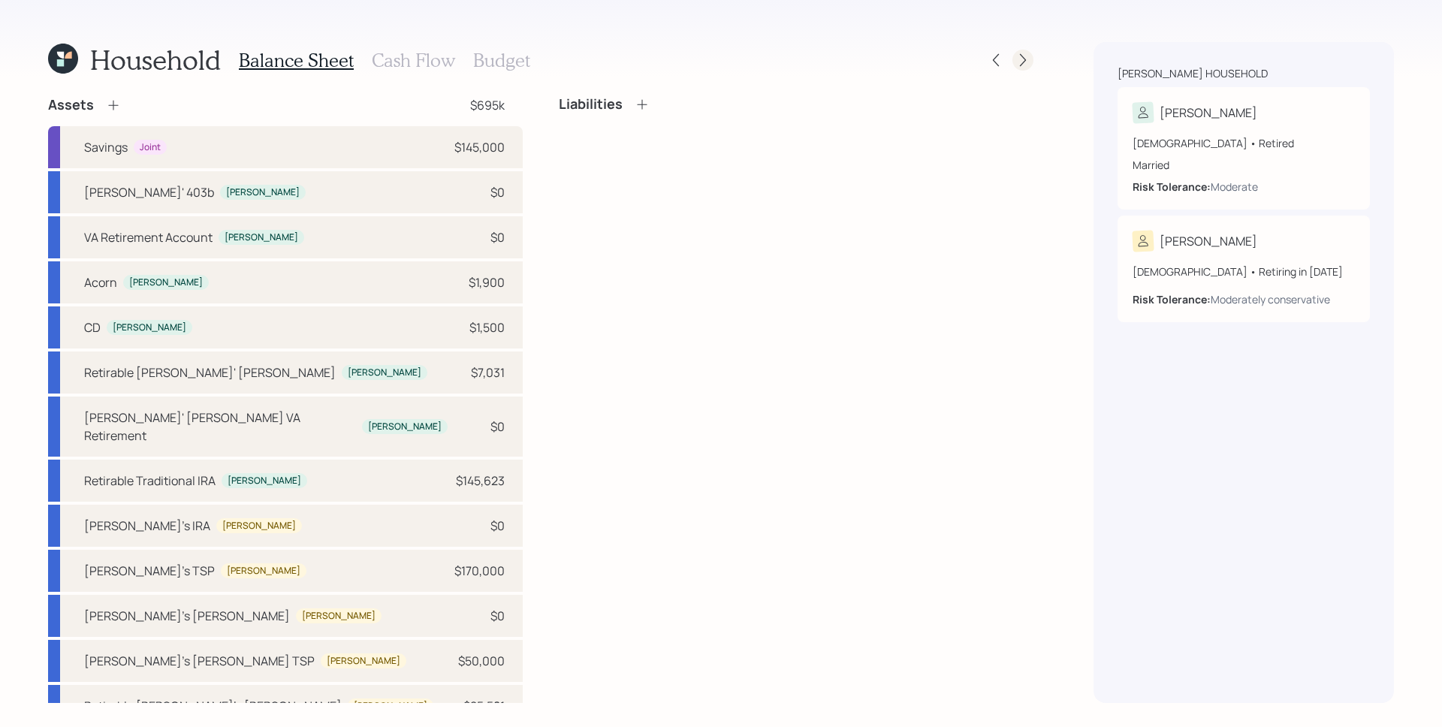 The height and width of the screenshot is (727, 1442). I want to click on div: $50,000, so click(482, 661).